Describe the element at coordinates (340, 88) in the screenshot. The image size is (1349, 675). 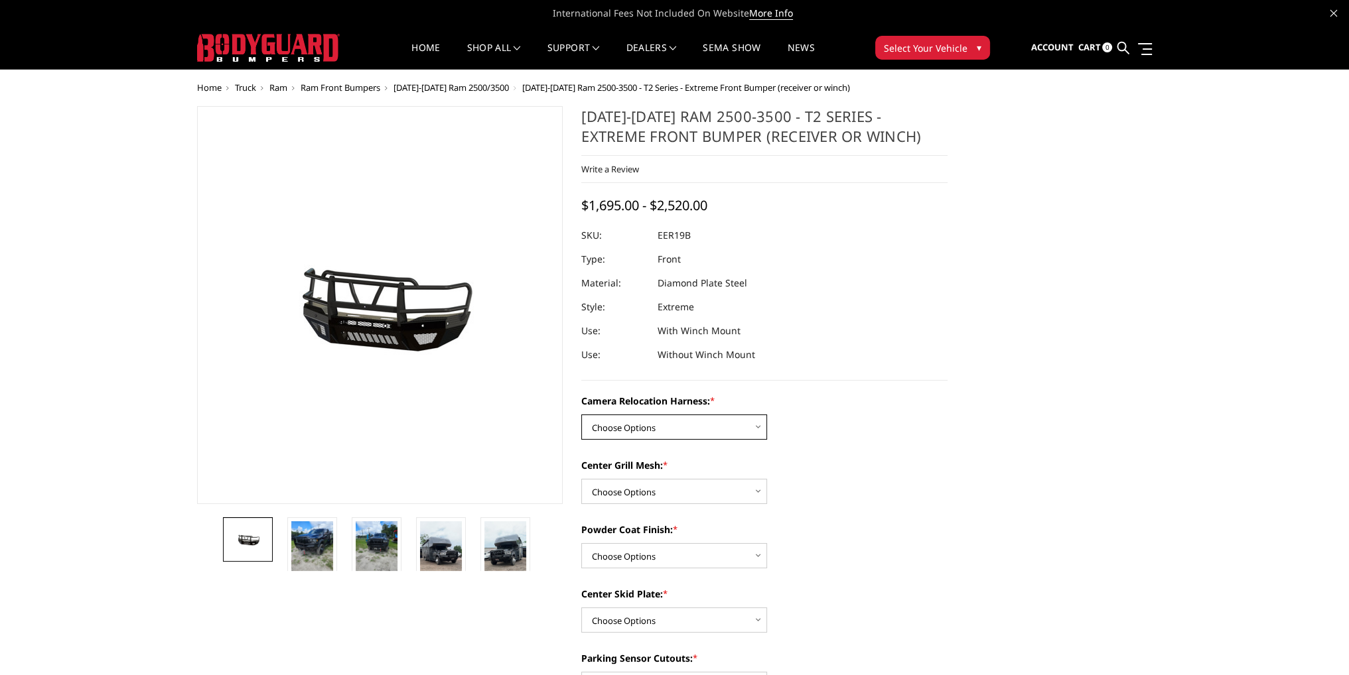
I see `span: Ram Front Bumpers` at that location.